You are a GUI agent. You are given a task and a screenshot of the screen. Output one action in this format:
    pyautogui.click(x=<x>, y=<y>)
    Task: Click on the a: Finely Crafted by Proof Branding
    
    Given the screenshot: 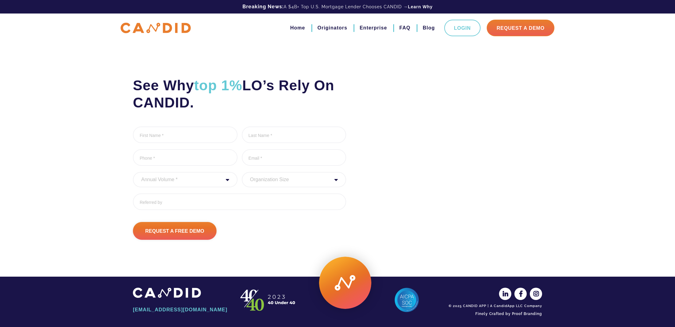 What is the action you would take?
    pyautogui.click(x=494, y=314)
    